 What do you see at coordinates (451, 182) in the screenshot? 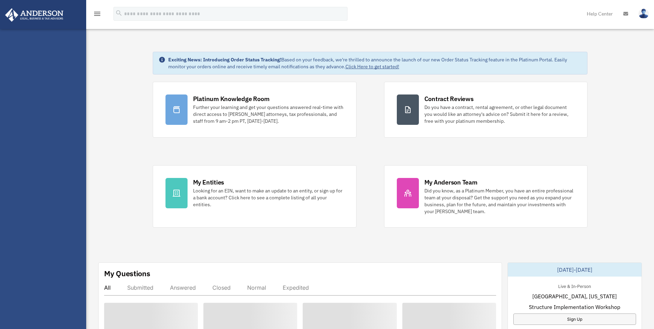
I see `div: My Anderson Team` at bounding box center [451, 182].